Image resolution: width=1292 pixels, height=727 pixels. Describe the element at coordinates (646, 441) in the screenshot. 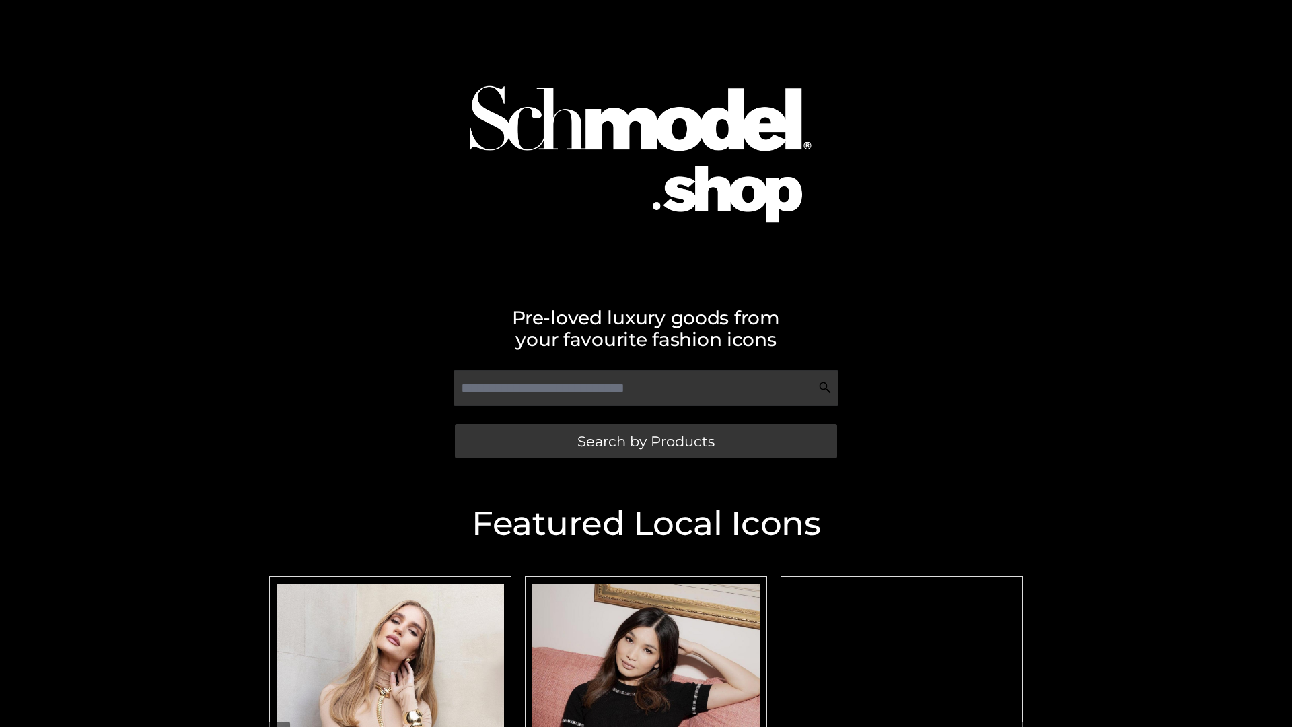

I see `span: Search by Products` at that location.